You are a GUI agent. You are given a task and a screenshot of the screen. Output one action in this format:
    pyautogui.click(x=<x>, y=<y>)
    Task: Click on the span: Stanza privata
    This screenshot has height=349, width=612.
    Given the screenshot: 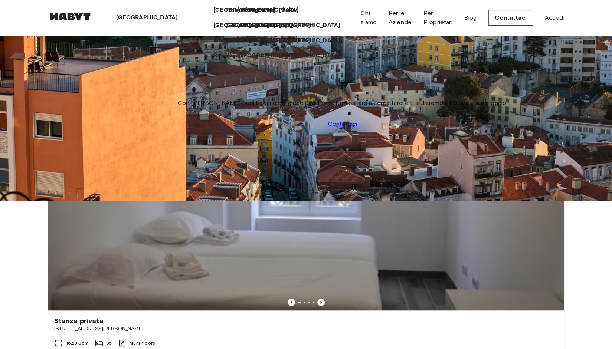 What is the action you would take?
    pyautogui.click(x=79, y=321)
    